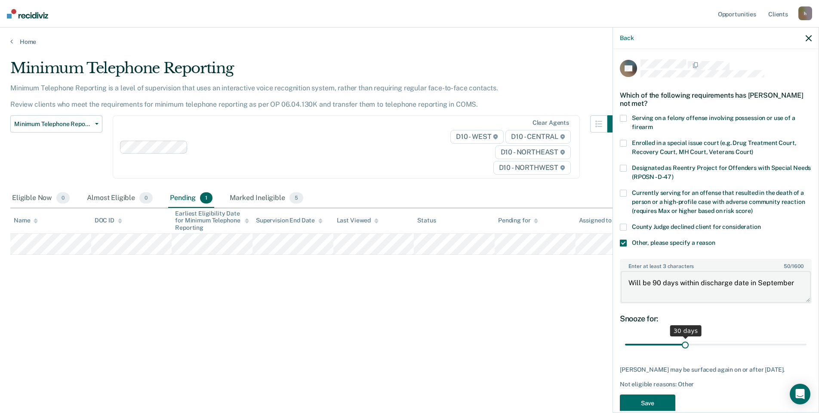 The height and width of the screenshot is (413, 819). Describe the element at coordinates (716, 287) in the screenshot. I see `textarea: Will be 90 days within discharge date in September` at that location.